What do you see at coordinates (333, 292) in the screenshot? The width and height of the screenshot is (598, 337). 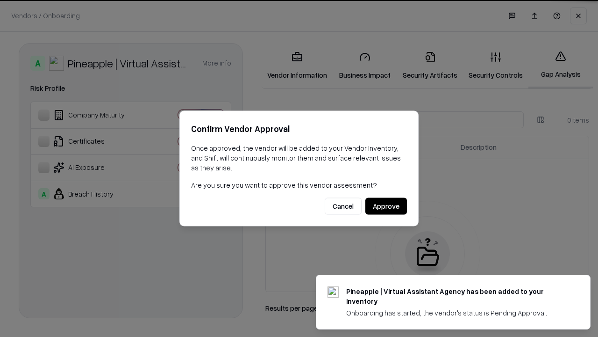 I see `img: trypineapple.com` at bounding box center [333, 292].